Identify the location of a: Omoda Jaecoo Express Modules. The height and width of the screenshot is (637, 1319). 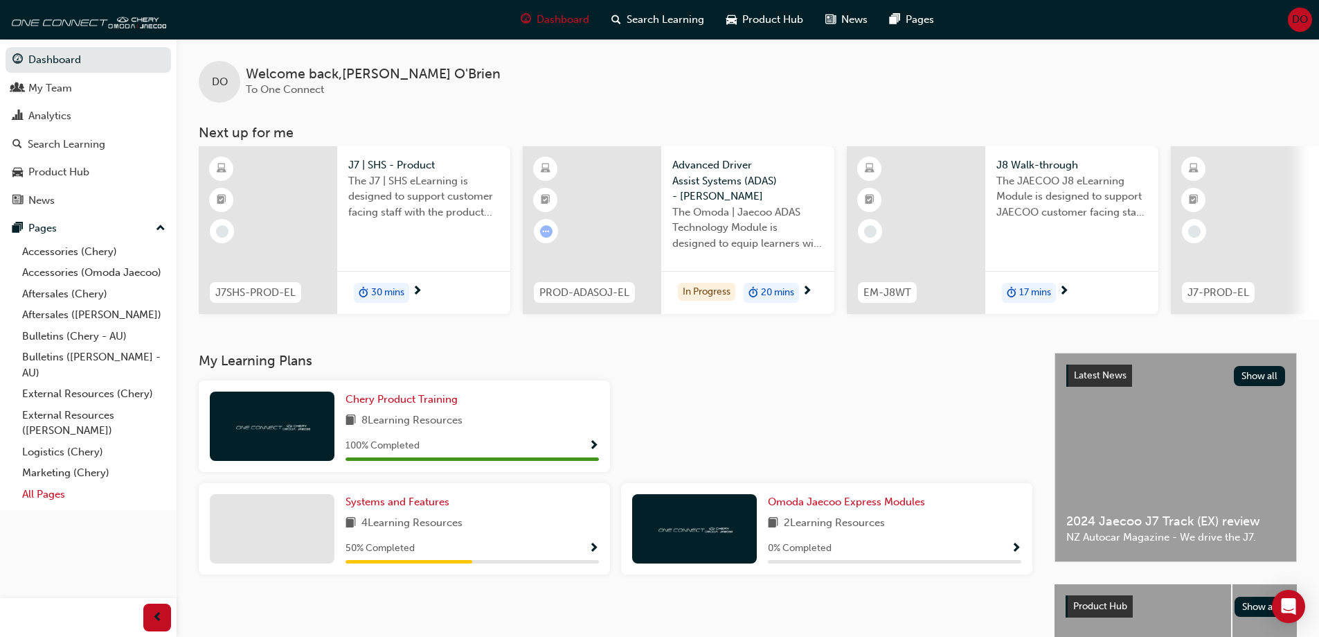
(849, 501).